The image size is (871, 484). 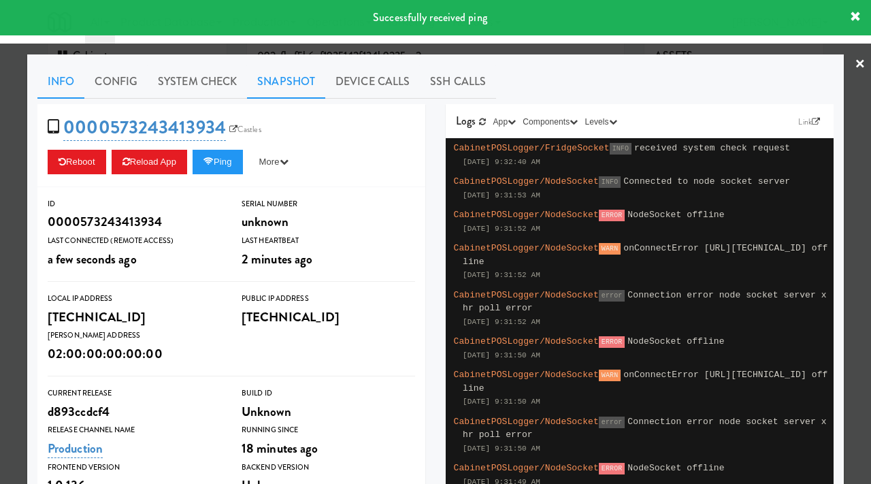 I want to click on div: unknown, so click(x=328, y=222).